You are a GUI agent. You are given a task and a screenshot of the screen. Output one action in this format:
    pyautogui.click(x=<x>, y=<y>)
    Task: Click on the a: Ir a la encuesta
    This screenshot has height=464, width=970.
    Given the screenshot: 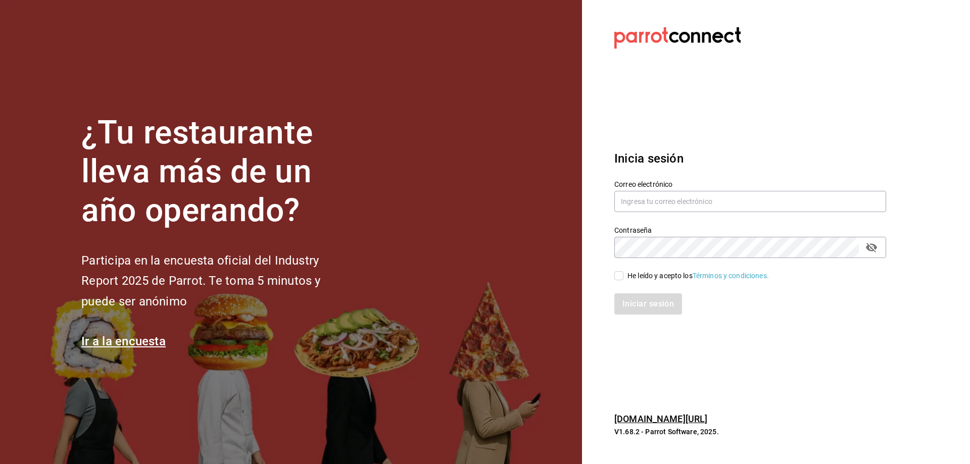 What is the action you would take?
    pyautogui.click(x=123, y=342)
    